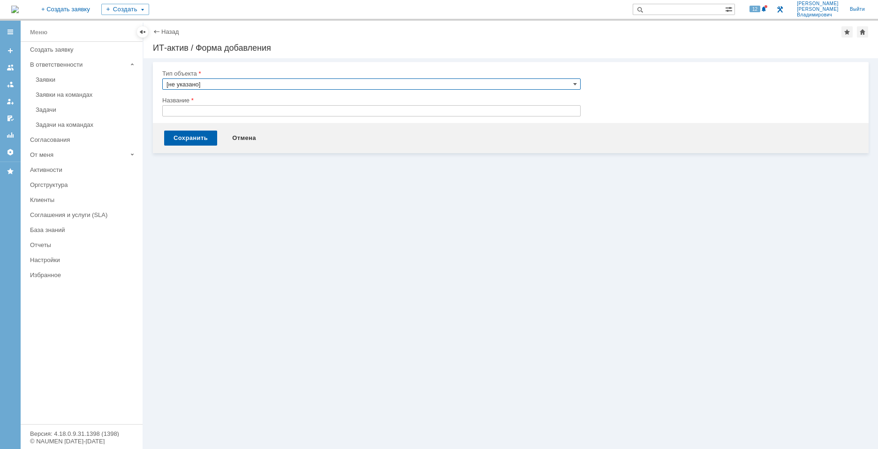 The width and height of the screenshot is (878, 449). Describe the element at coordinates (84, 169) in the screenshot. I see `div: Активности` at that location.